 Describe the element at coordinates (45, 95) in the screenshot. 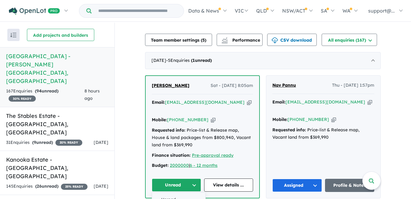

I see `div: 167 Enquir ies` at that location.